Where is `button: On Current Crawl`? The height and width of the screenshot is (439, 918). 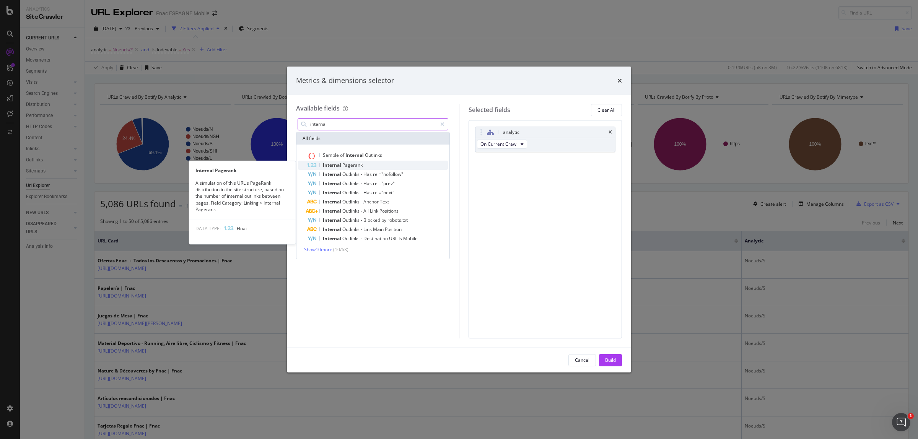
button: On Current Crawl is located at coordinates (502, 144).